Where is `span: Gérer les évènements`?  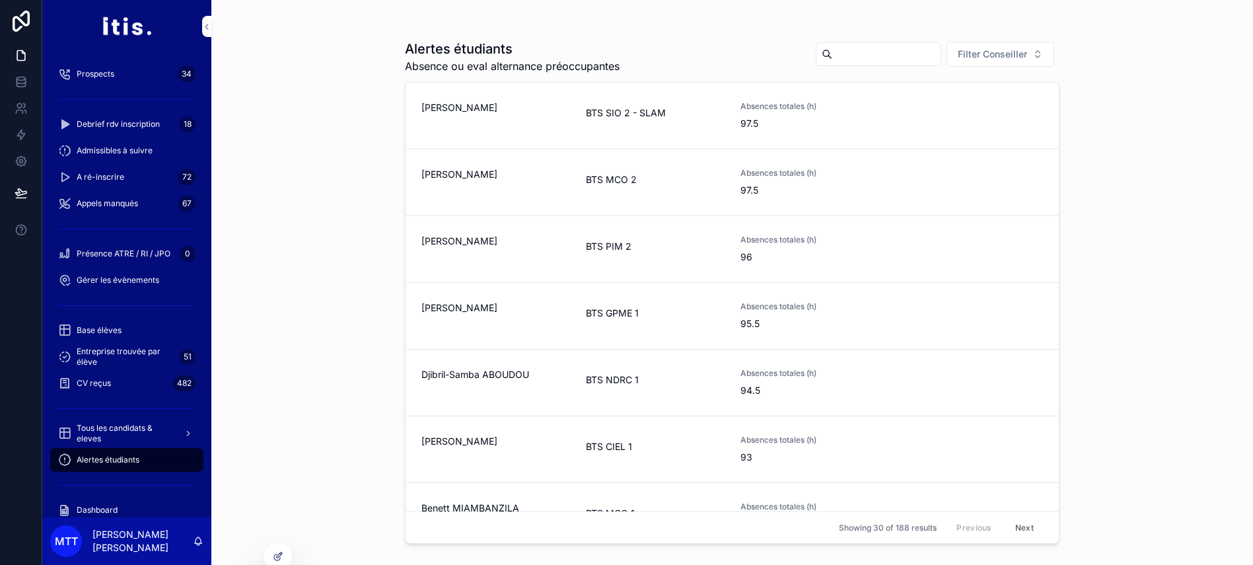
span: Gérer les évènements is located at coordinates (118, 280).